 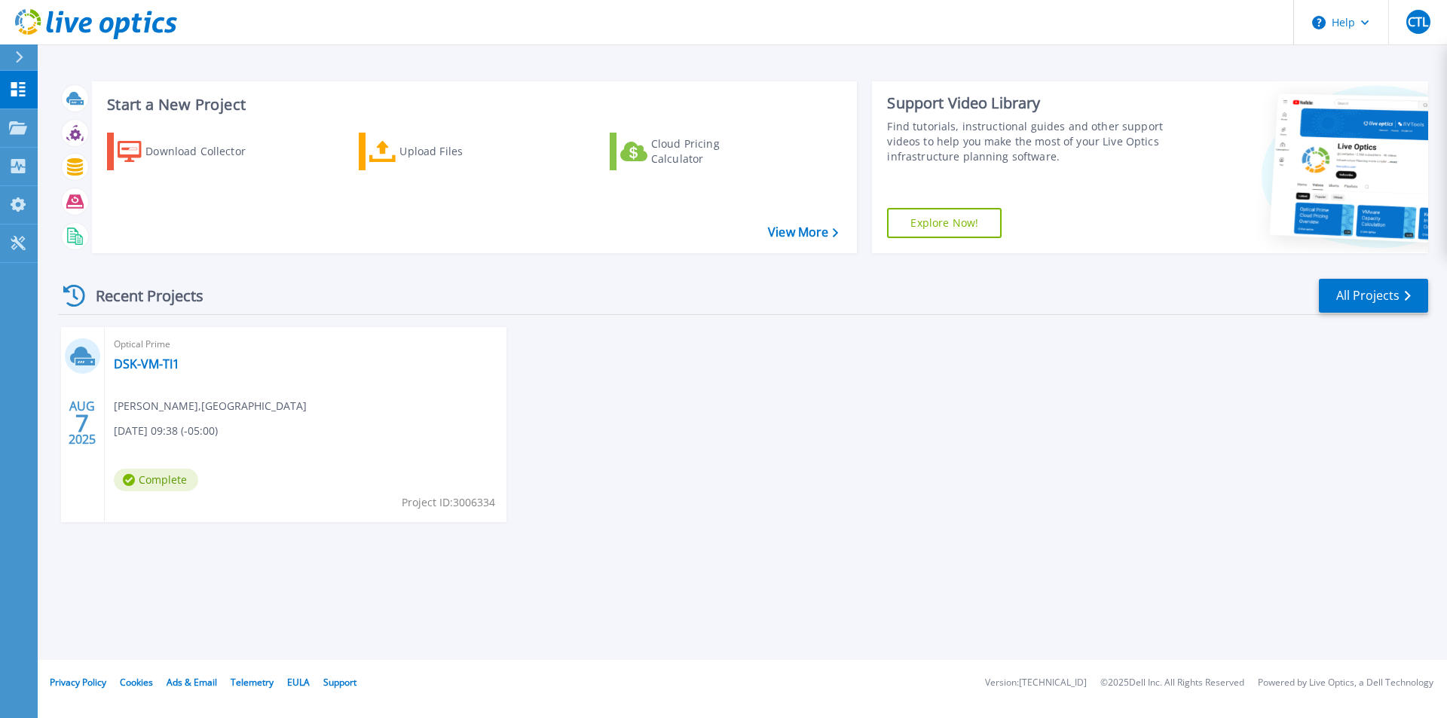 What do you see at coordinates (1345, 683) in the screenshot?
I see `li: Powered by Live Optics, a Dell Technology` at bounding box center [1345, 683].